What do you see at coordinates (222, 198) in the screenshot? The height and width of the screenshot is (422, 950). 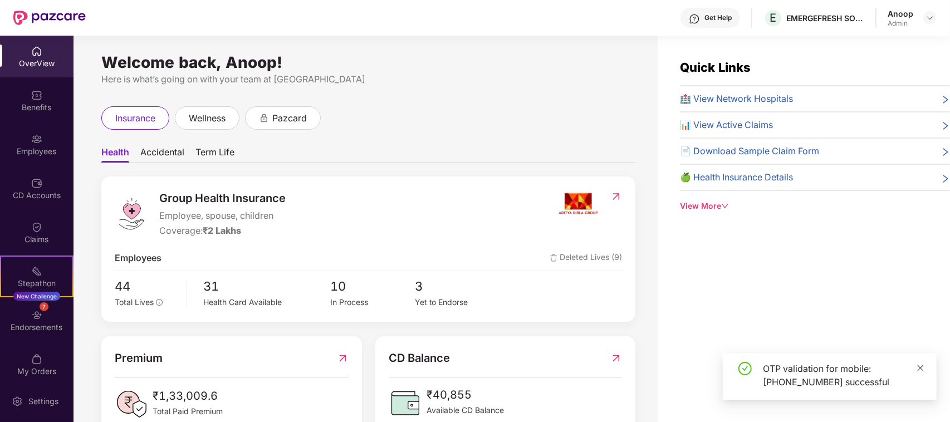 I see `span: Group Health Insurance` at bounding box center [222, 198].